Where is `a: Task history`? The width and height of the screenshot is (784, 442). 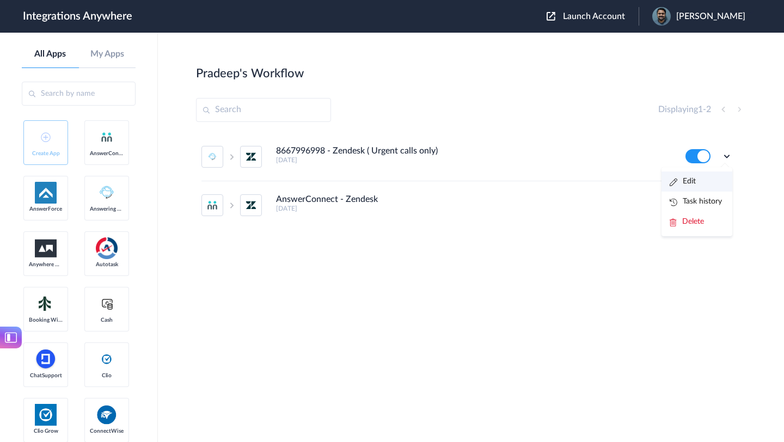 a: Task history is located at coordinates (695, 201).